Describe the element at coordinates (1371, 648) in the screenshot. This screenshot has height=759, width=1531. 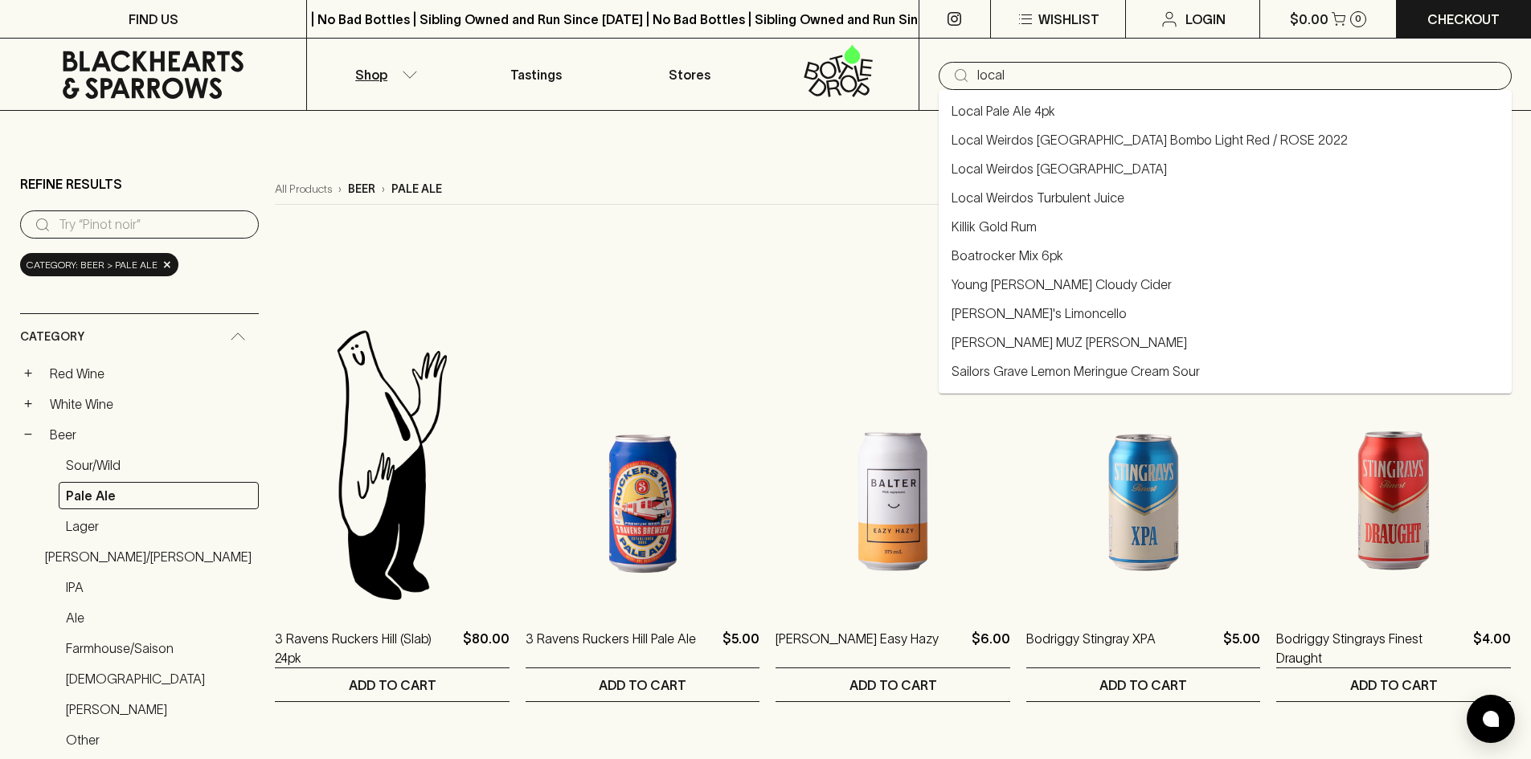
I see `p: Bodriggy Stingrays Finest Draught` at that location.